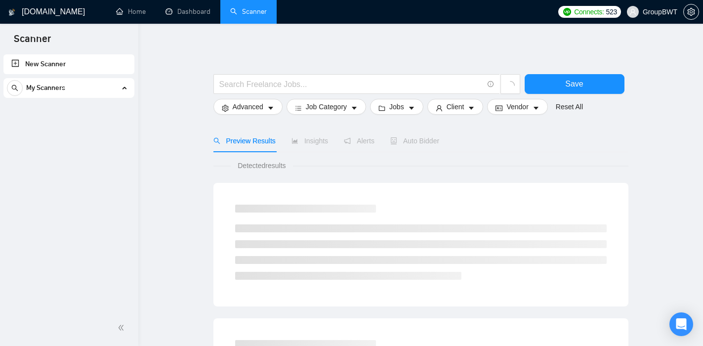 The width and height of the screenshot is (703, 346). Describe the element at coordinates (248, 107) in the screenshot. I see `button: settingAdvancedcaret-down` at that location.